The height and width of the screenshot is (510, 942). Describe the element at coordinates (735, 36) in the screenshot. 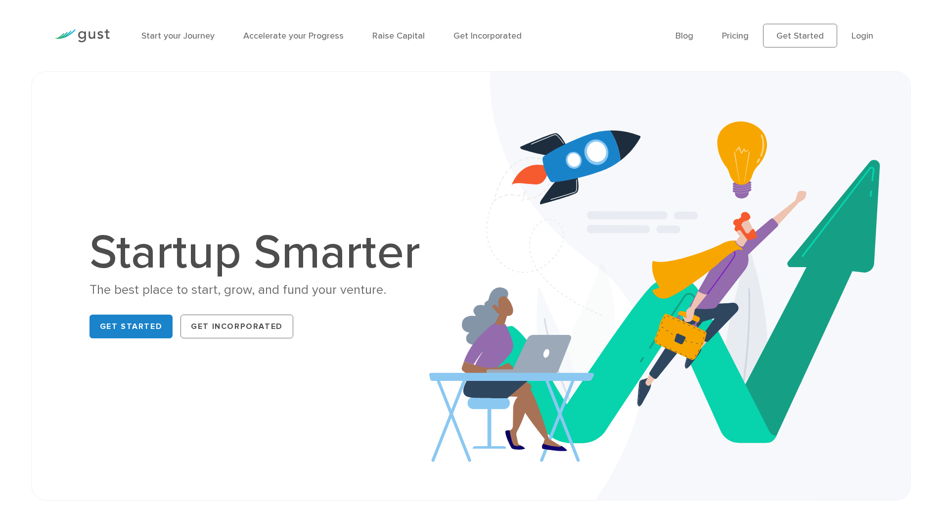

I see `a: Pricing` at that location.